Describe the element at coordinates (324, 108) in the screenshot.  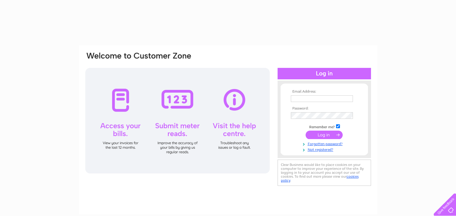
I see `th: Password:` at that location.